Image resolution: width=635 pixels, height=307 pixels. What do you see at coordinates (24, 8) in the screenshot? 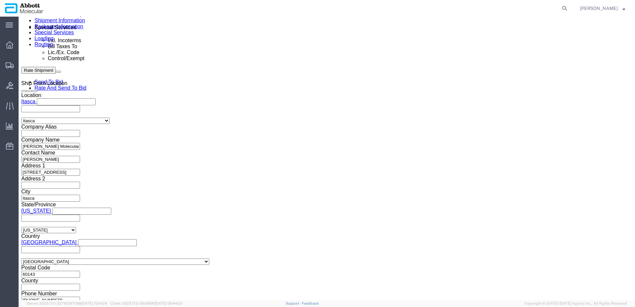
I see `img: logo` at bounding box center [24, 8].